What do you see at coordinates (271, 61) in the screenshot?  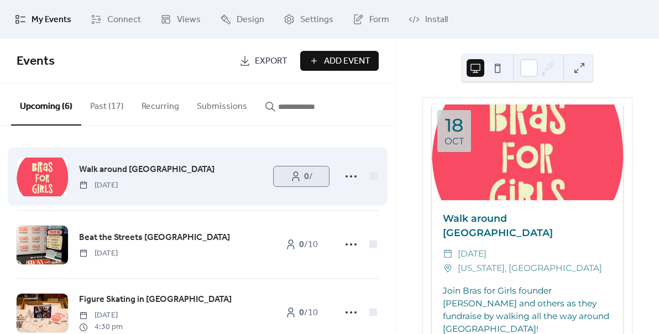 I see `span: Export` at bounding box center [271, 61].